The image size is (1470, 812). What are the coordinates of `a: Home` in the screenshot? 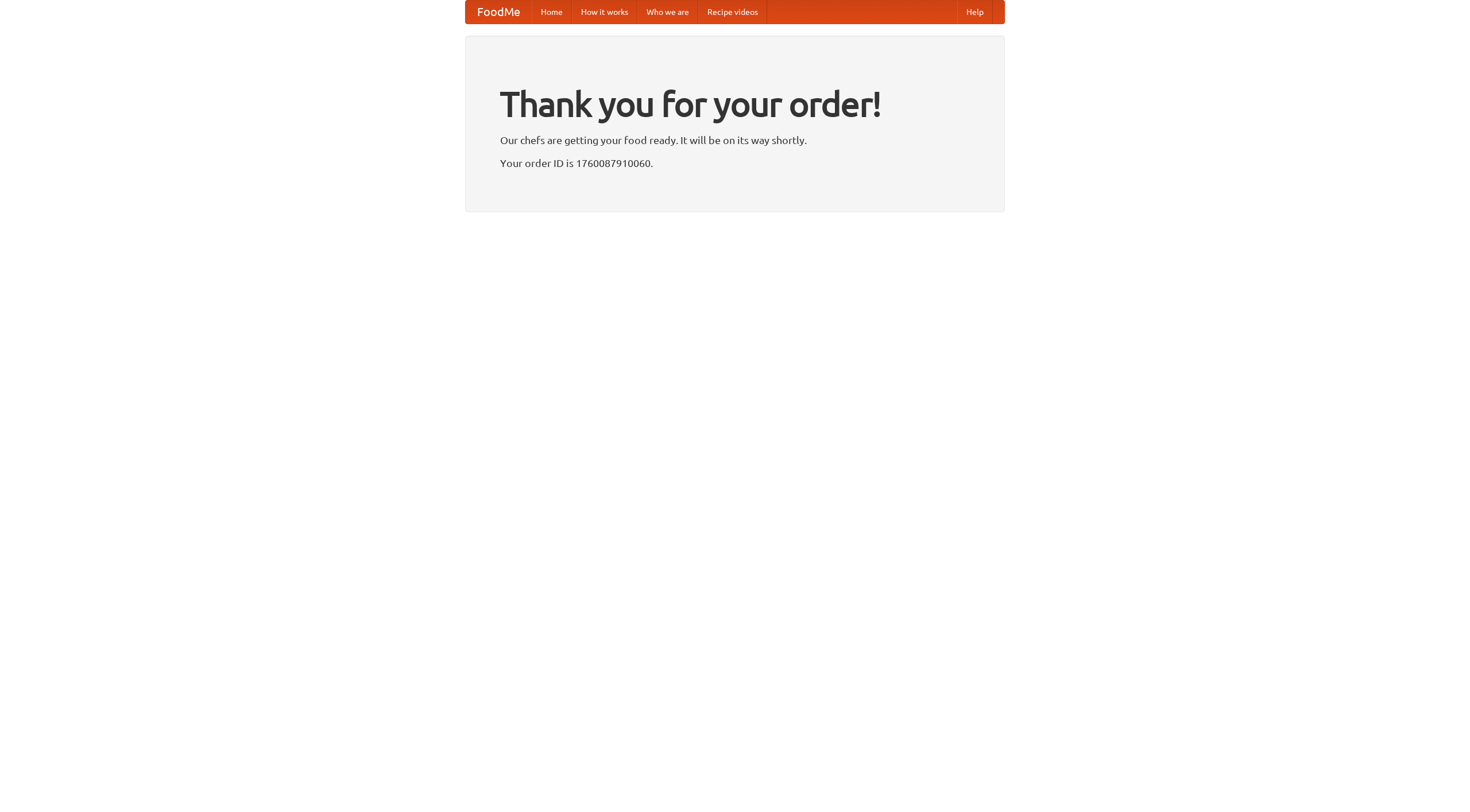 It's located at (551, 12).